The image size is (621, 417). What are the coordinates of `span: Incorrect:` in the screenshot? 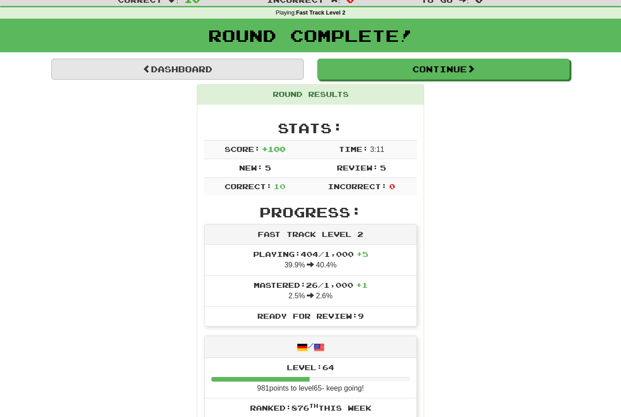 It's located at (358, 186).